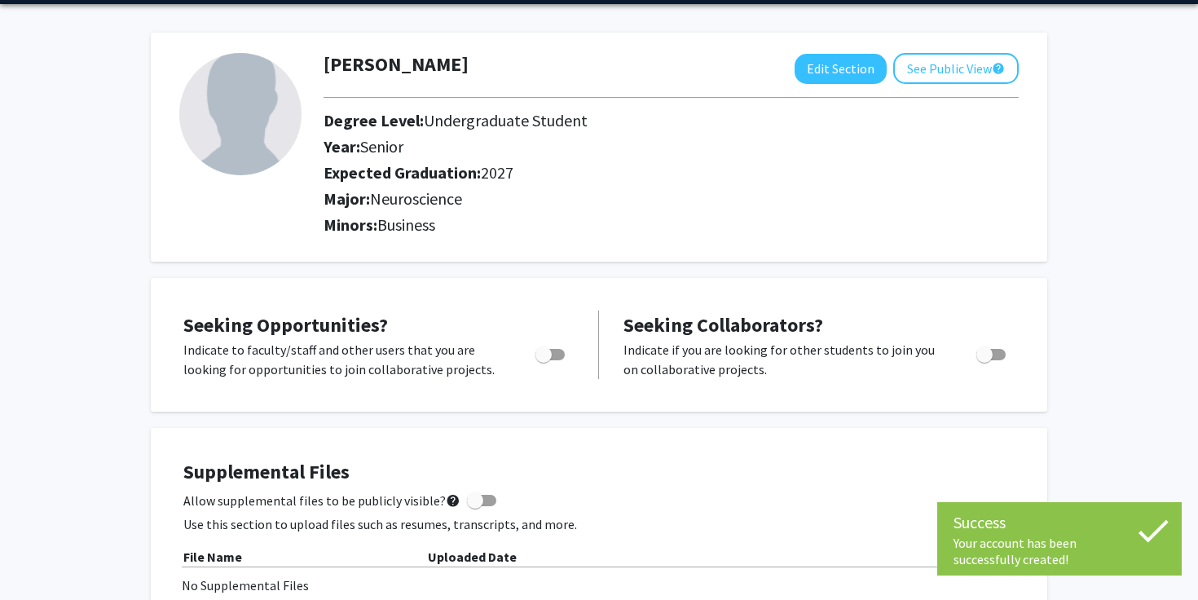 The image size is (1198, 600). Describe the element at coordinates (240, 114) in the screenshot. I see `img: Profile Picture` at that location.